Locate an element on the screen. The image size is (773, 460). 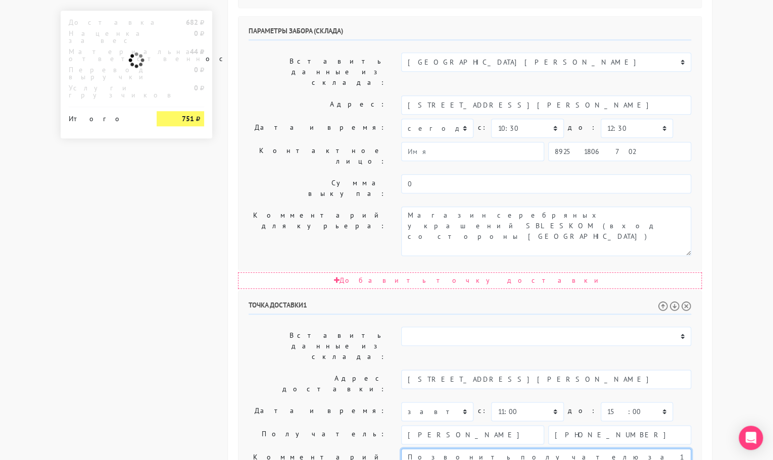
label: Адрес: is located at coordinates (317, 105).